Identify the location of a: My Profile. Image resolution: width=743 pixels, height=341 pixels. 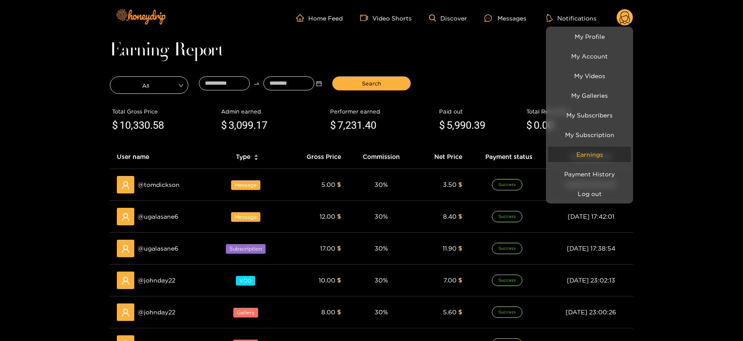
(590, 36).